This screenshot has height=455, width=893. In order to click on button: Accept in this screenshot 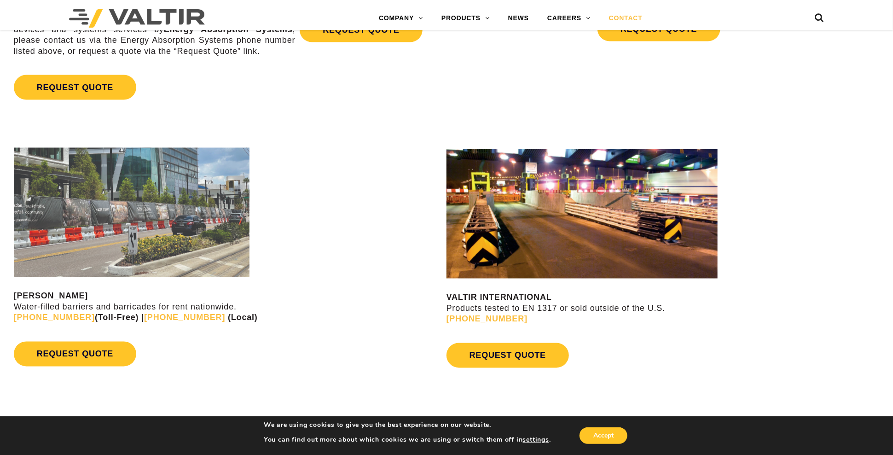, I will do `click(603, 435)`.